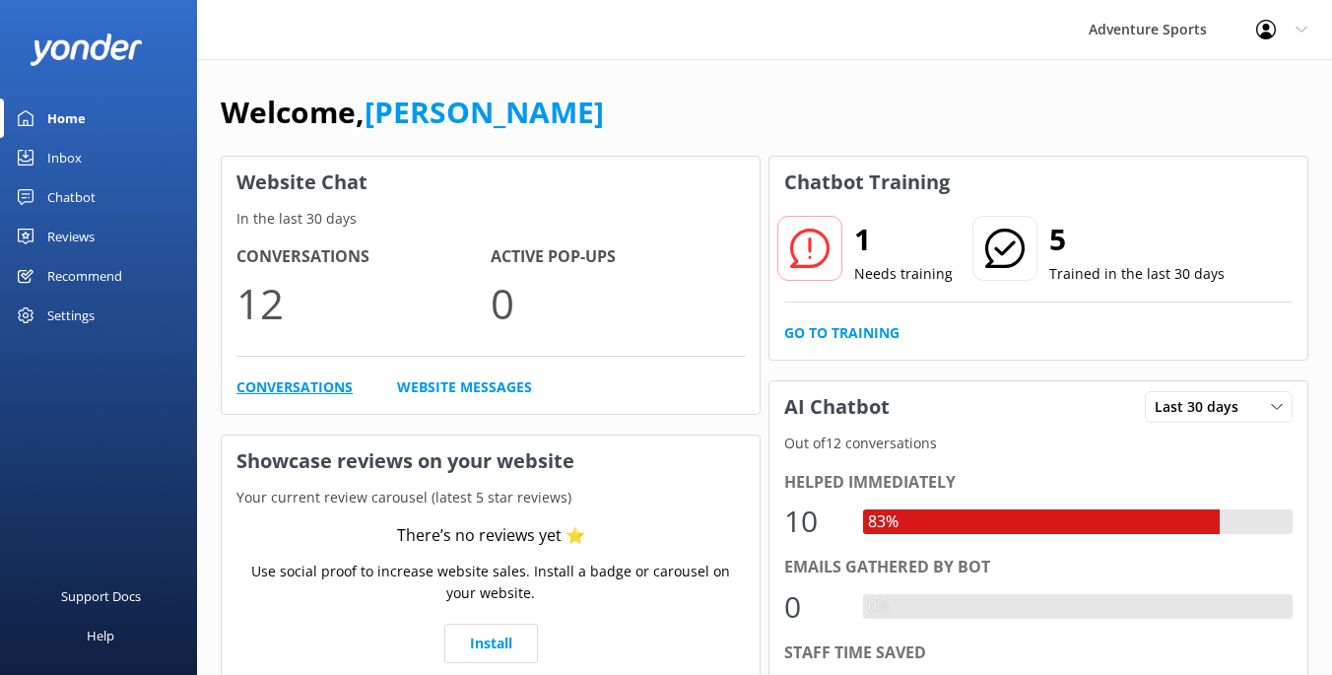 The height and width of the screenshot is (675, 1332). Describe the element at coordinates (363, 257) in the screenshot. I see `h4: Conversations` at that location.